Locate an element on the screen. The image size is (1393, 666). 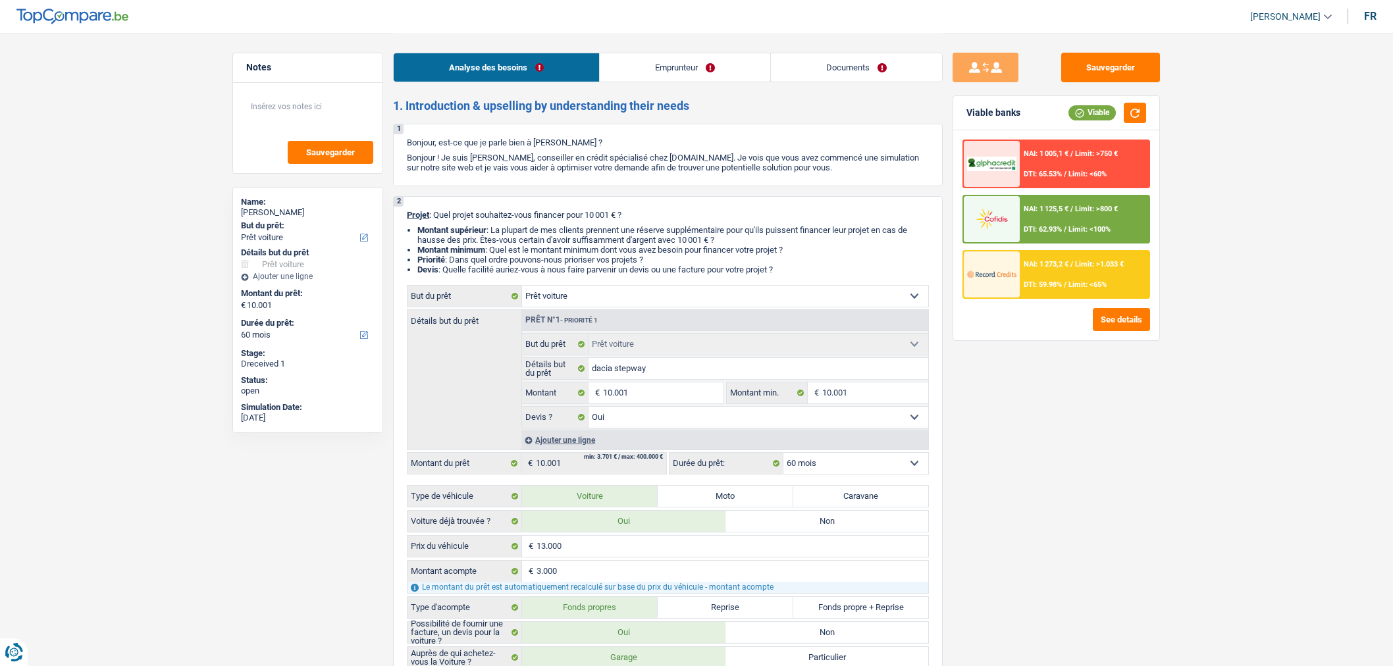
div: Viable is located at coordinates (1092, 113).